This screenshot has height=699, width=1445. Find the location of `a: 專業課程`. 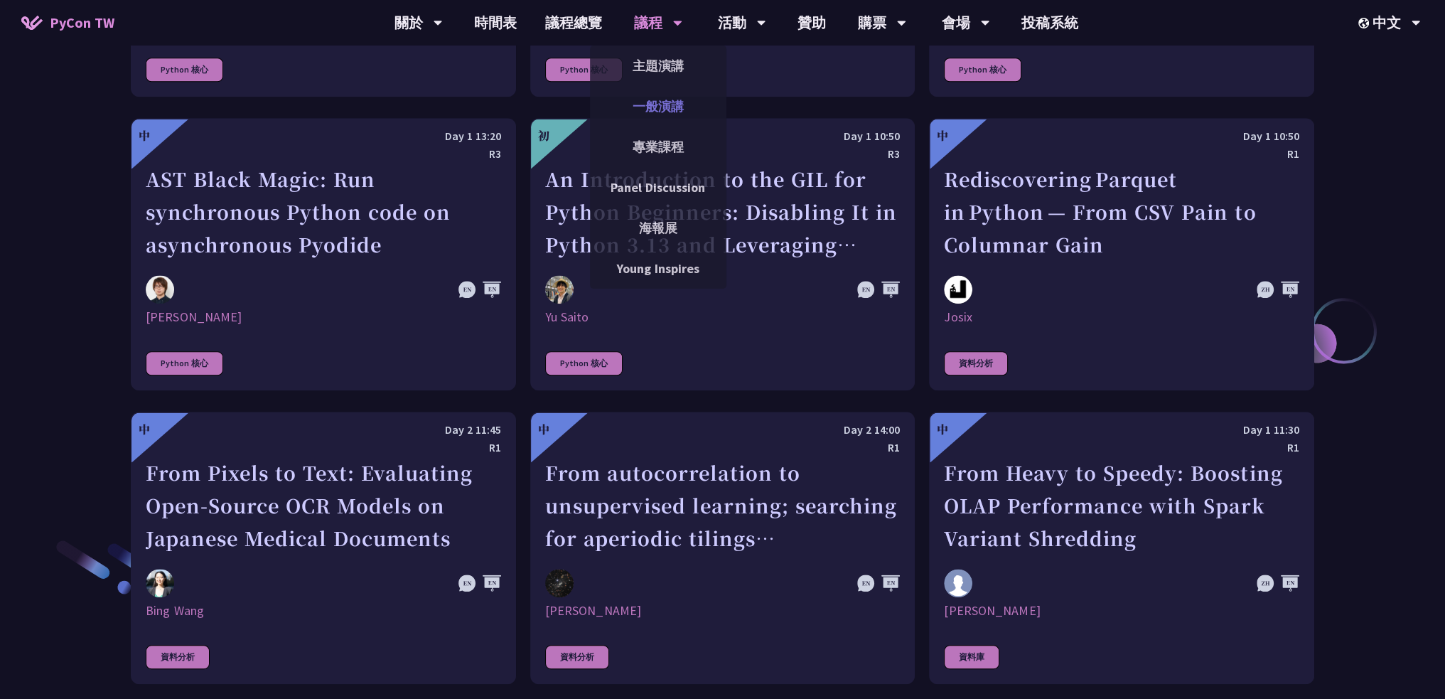

a: 專業課程 is located at coordinates (658, 146).